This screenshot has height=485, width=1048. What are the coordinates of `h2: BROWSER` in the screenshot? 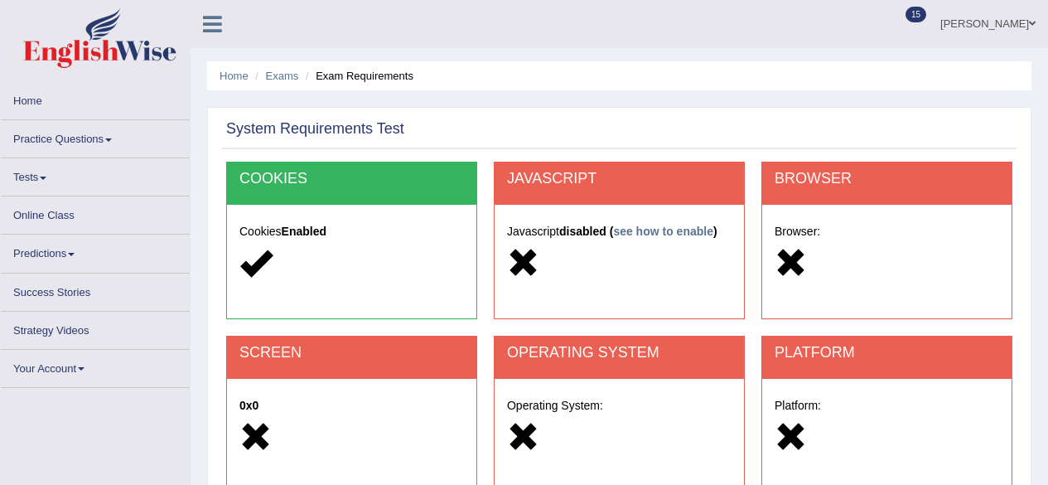 It's located at (886, 179).